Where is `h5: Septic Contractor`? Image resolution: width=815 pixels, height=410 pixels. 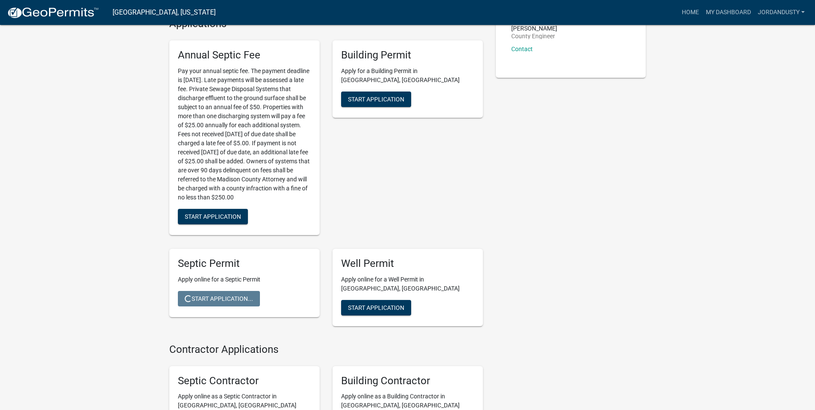
h5: Septic Contractor is located at coordinates (245, 381).